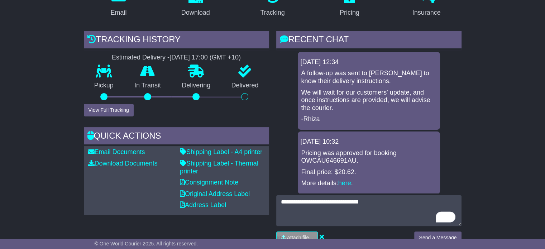 Image resolution: width=545 pixels, height=249 pixels. Describe the element at coordinates (369, 119) in the screenshot. I see `p: -Rhiza` at that location.